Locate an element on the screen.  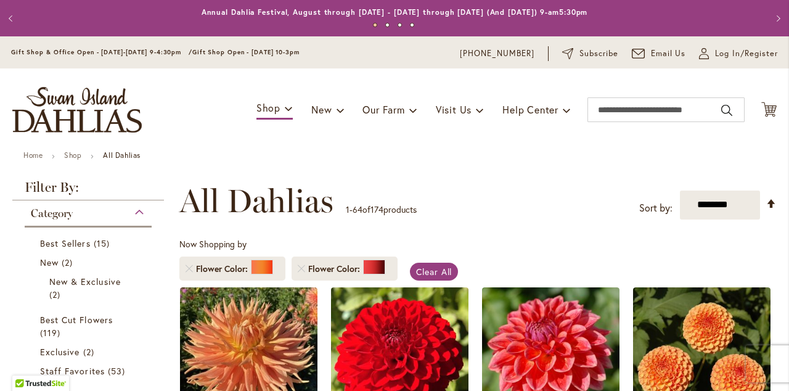
span: Category is located at coordinates (52, 213).